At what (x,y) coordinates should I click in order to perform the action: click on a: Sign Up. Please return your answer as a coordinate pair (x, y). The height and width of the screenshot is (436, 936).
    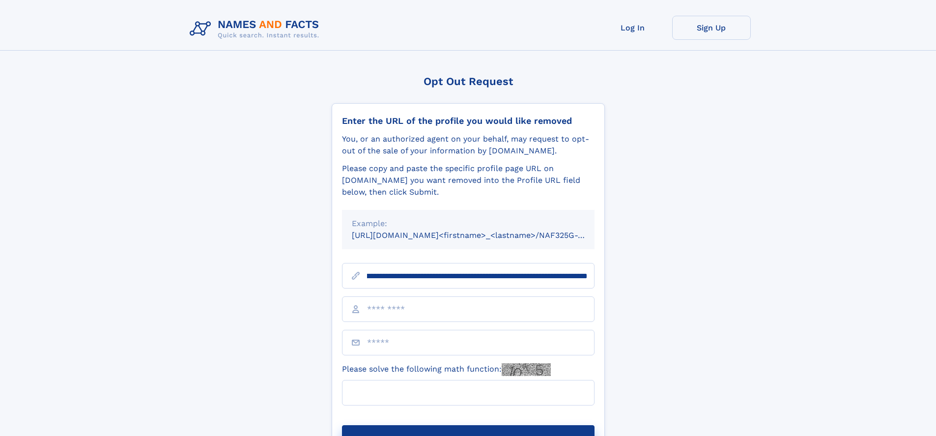
    Looking at the image, I should click on (712, 28).